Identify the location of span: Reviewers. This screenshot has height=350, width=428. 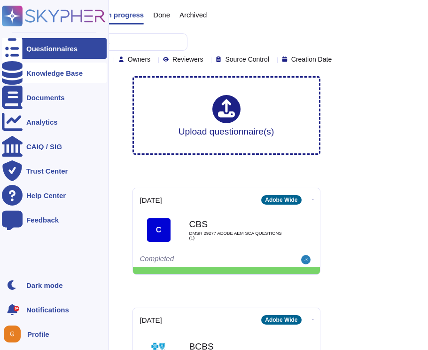
(188, 59).